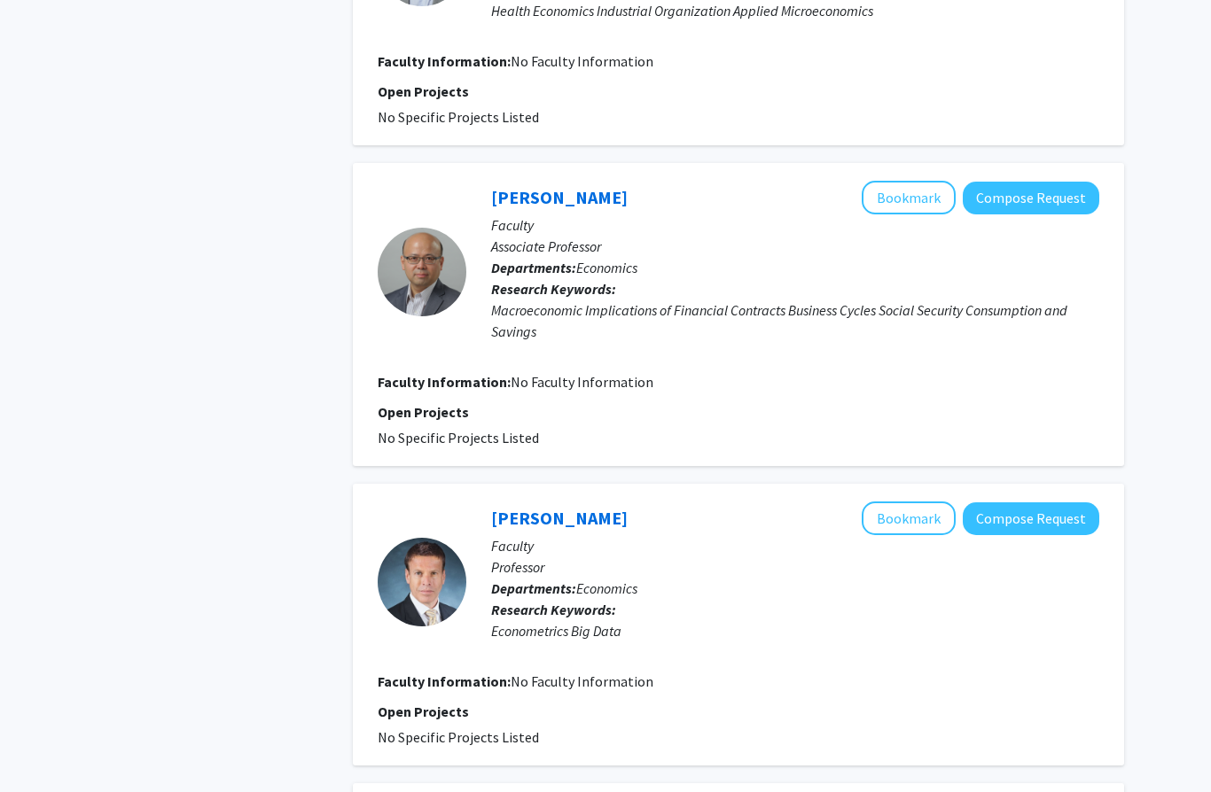 Image resolution: width=1211 pixels, height=792 pixels. Describe the element at coordinates (795, 631) in the screenshot. I see `div: Econometrics Big Data` at that location.